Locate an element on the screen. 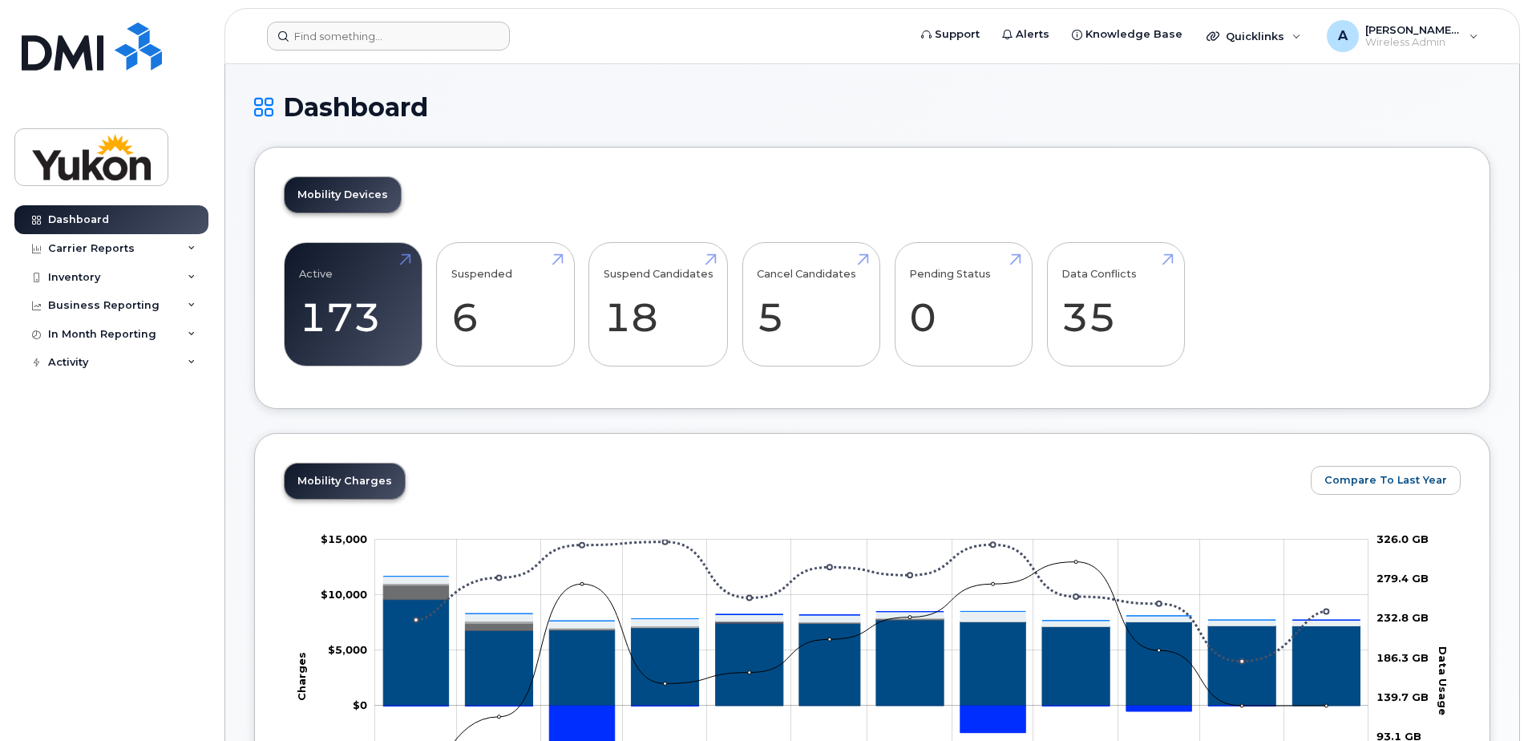 The height and width of the screenshot is (741, 1528). tspan: Data Usage is located at coordinates (1443, 681).